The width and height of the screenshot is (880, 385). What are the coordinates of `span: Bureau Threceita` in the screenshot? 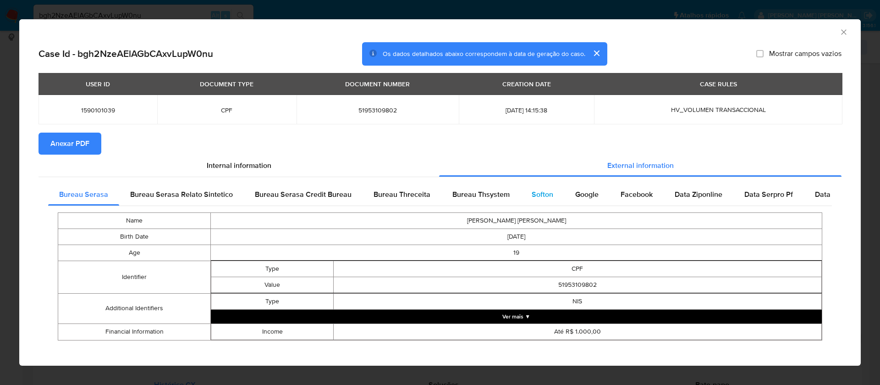 It's located at (402, 194).